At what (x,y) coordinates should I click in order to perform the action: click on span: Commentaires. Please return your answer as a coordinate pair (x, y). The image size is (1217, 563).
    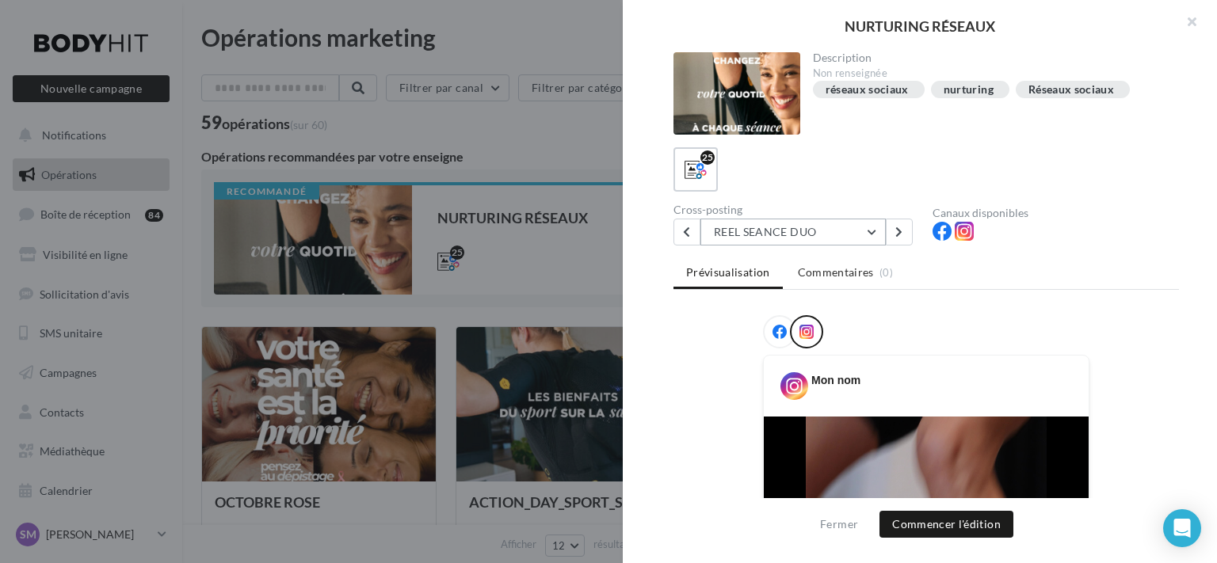
    Looking at the image, I should click on (836, 272).